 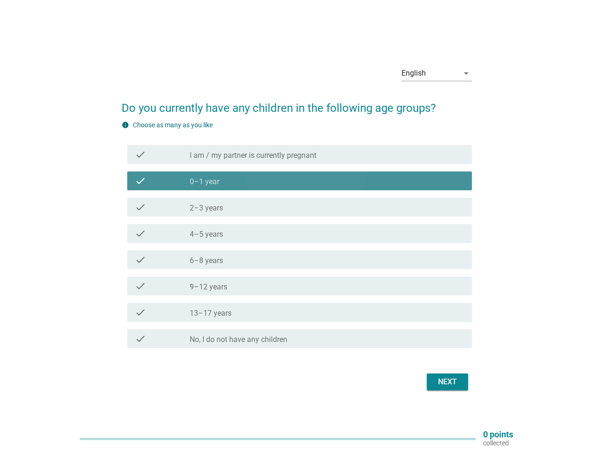 What do you see at coordinates (209, 287) in the screenshot?
I see `label: 9–12 years` at bounding box center [209, 287].